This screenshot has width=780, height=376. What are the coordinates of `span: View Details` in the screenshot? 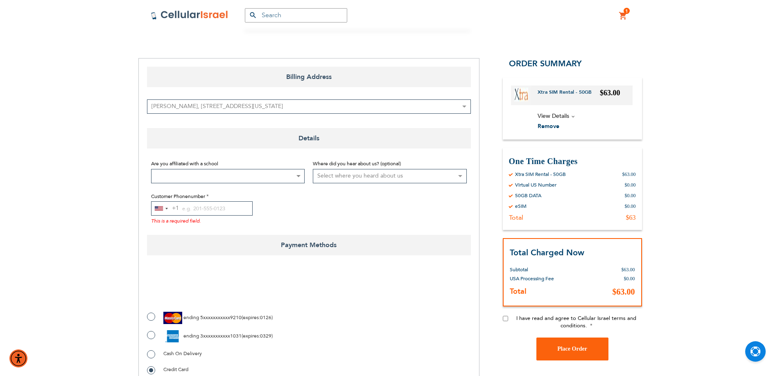 It's located at (553, 116).